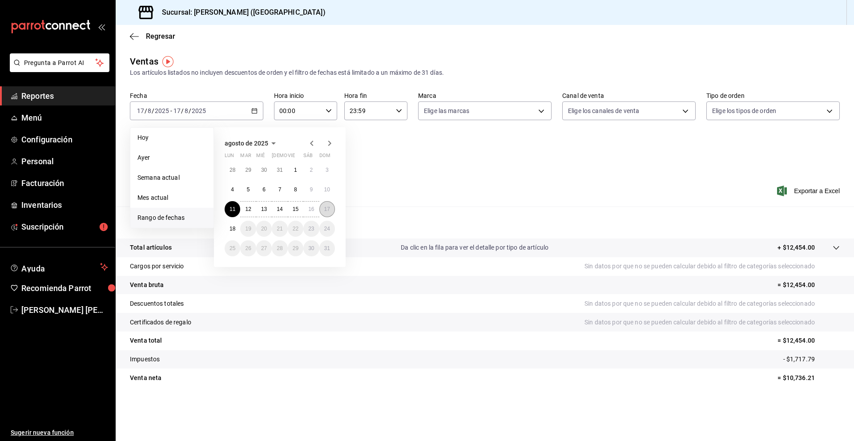  What do you see at coordinates (252, 143) in the screenshot?
I see `button: agosto de 2025` at bounding box center [252, 143].